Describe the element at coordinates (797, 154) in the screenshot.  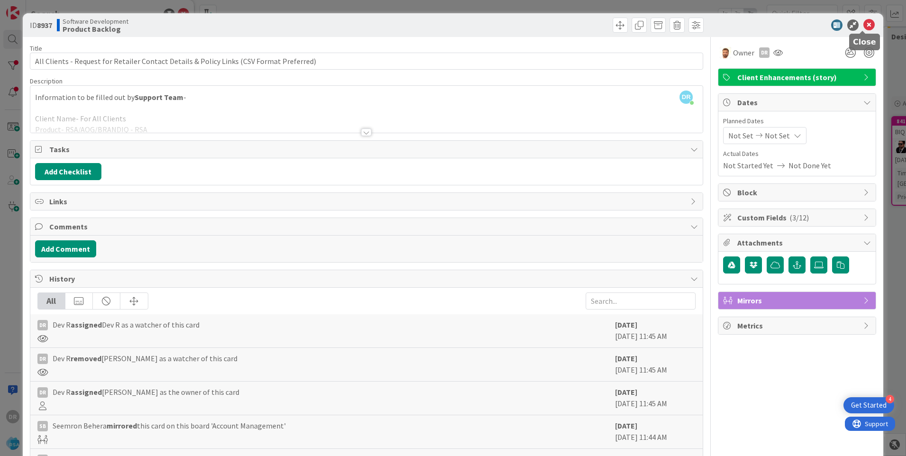
I see `span: Actual Dates` at that location.